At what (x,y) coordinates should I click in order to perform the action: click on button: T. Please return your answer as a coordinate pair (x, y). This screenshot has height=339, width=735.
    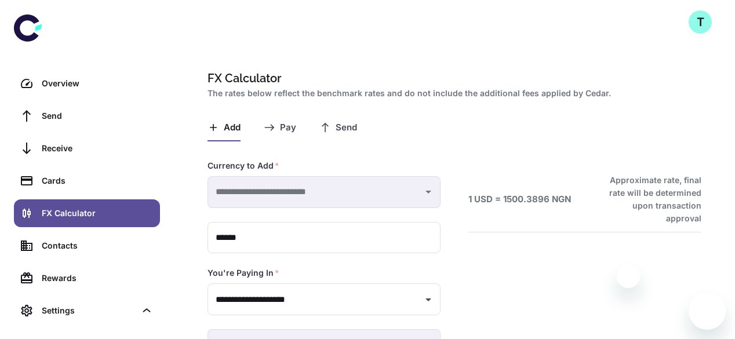
    Looking at the image, I should click on (700, 22).